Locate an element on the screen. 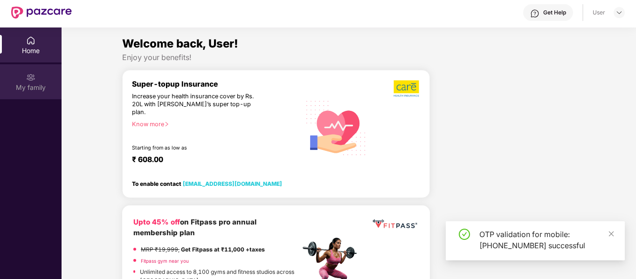 Image resolution: width=636 pixels, height=279 pixels. div: Know more is located at coordinates (213, 124).